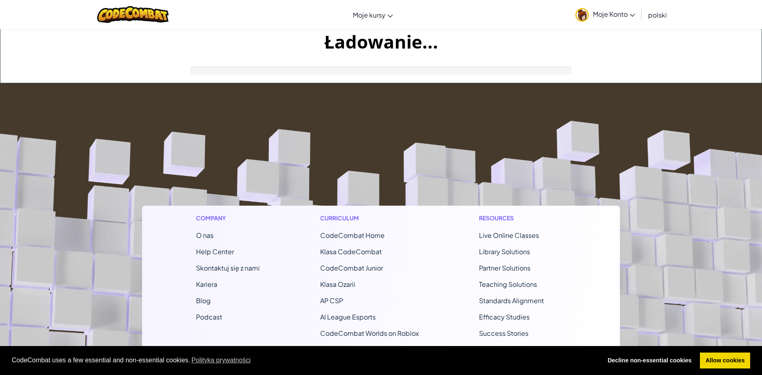  I want to click on a: O nas, so click(205, 235).